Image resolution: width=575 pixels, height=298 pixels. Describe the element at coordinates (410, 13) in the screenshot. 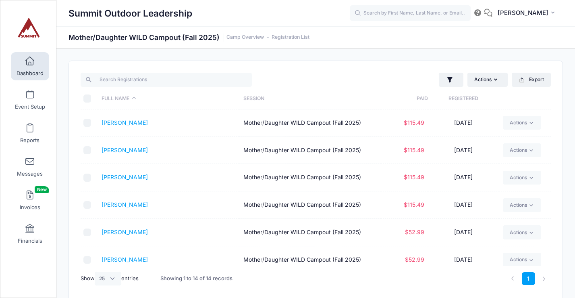

I see `input: Search by First Name, Last Name, or Email...` at that location.